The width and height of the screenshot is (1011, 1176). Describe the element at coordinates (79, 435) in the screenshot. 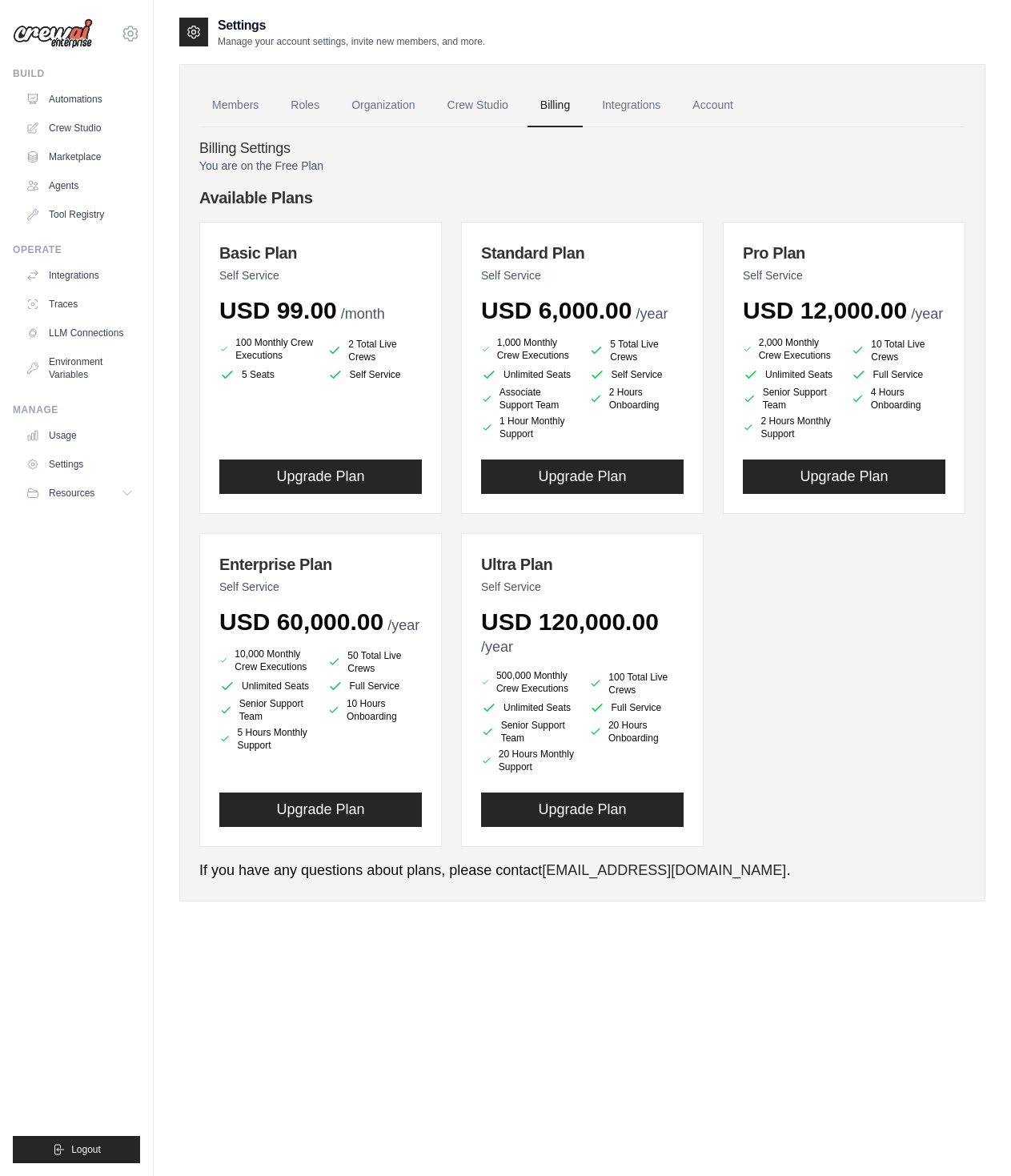

I see `a: Usage` at that location.